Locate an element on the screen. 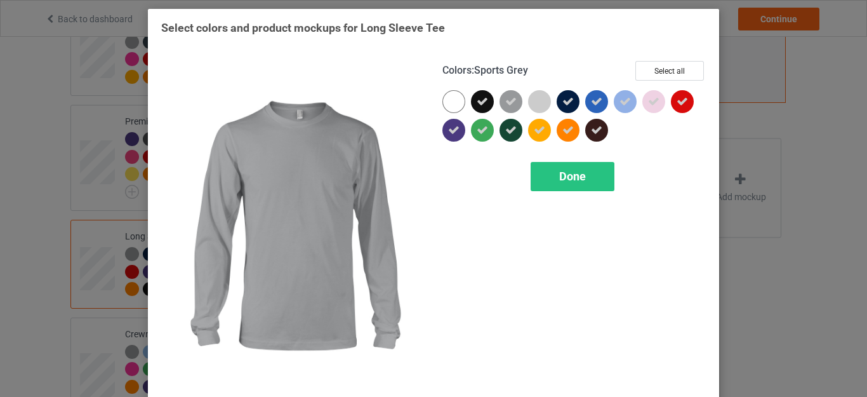  span: Colors is located at coordinates (457, 70).